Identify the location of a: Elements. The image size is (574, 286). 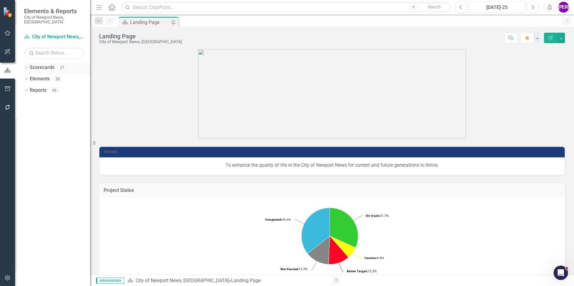
(40, 79).